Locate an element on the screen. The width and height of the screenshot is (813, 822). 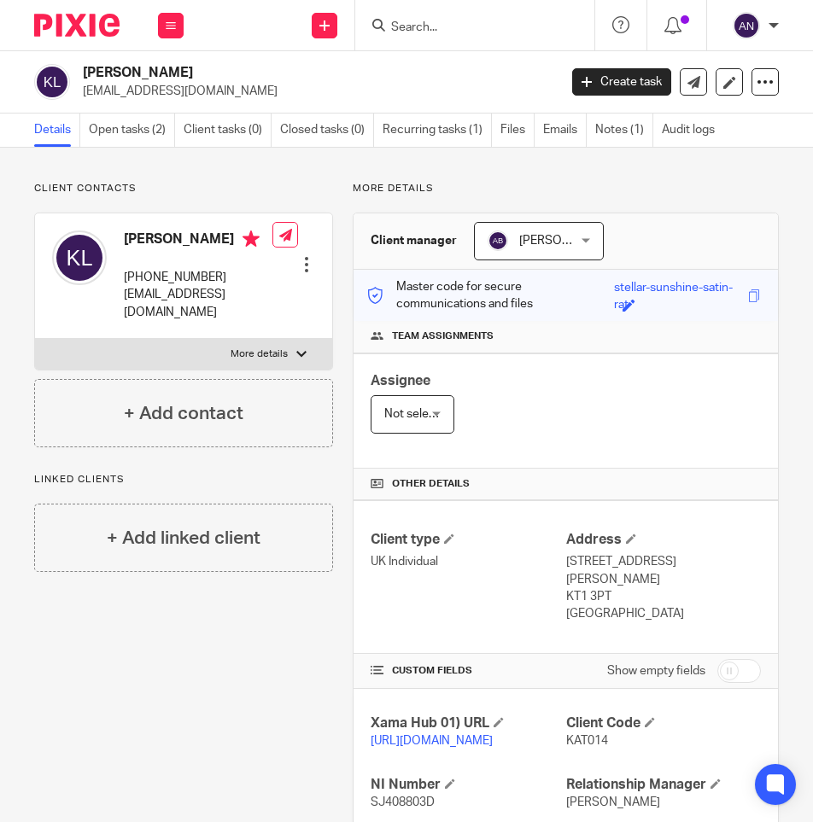
a: Create task is located at coordinates (621, 82).